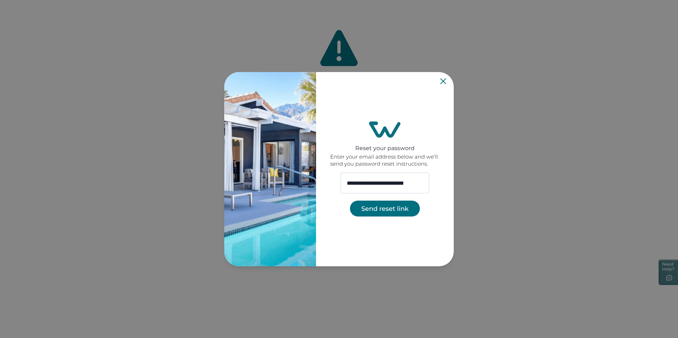 The width and height of the screenshot is (678, 338). I want to click on img: auth-banner, so click(270, 169).